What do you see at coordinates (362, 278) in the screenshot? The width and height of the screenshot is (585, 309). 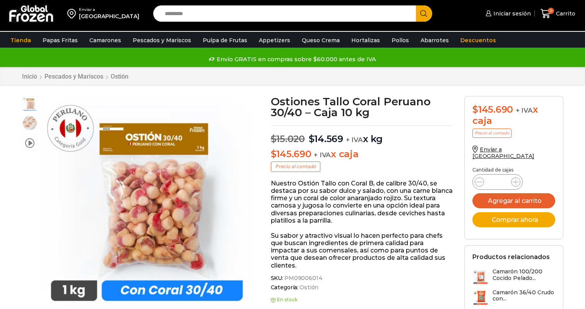 I see `span: SKU:` at bounding box center [362, 278].